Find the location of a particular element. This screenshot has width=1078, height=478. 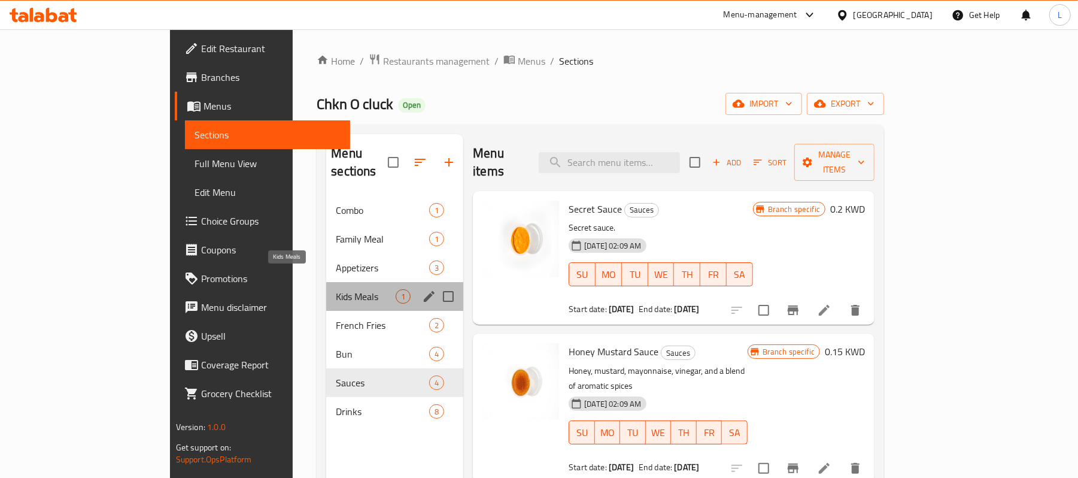

div: Bun is located at coordinates (383, 354).